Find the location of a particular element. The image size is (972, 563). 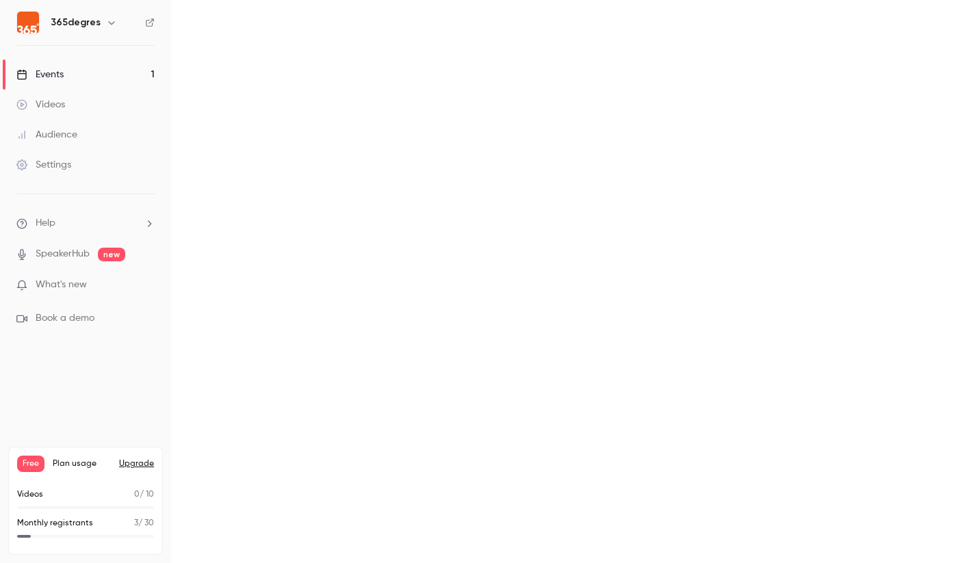

div: Audience is located at coordinates (47, 135).